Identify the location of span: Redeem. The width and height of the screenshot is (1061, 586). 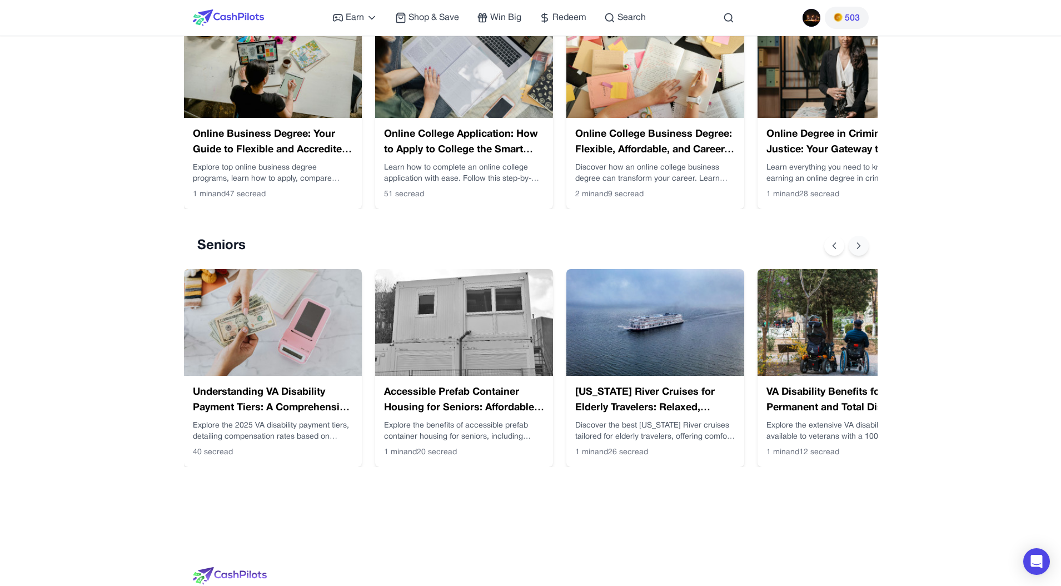
(569, 18).